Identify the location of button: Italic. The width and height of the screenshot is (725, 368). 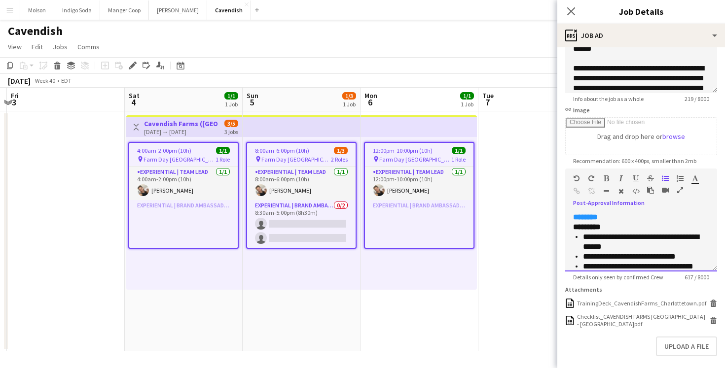
(621, 179).